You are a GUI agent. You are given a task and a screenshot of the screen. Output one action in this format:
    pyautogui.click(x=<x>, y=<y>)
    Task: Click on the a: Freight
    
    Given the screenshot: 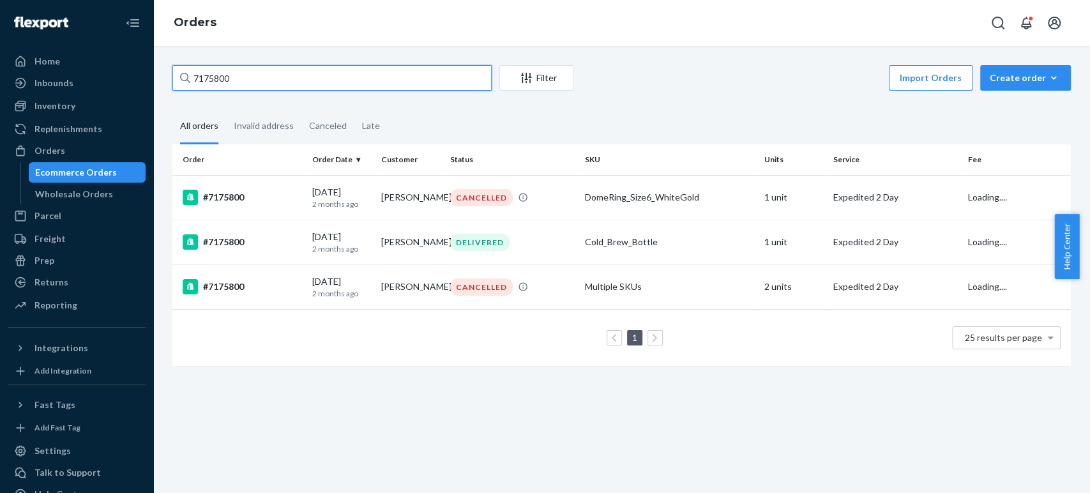 What is the action you would take?
    pyautogui.click(x=77, y=239)
    